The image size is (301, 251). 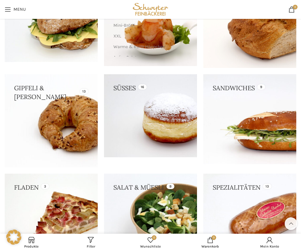 I want to click on a: Open mobile menu, so click(x=15, y=9).